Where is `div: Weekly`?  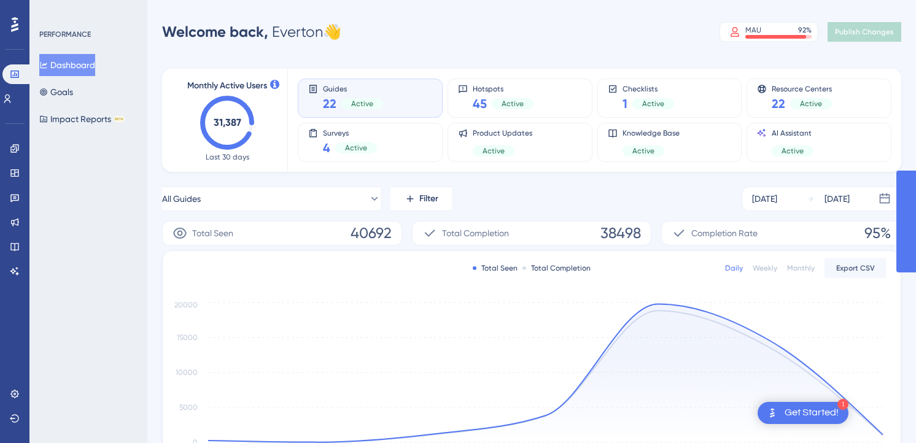 div: Weekly is located at coordinates (765, 268).